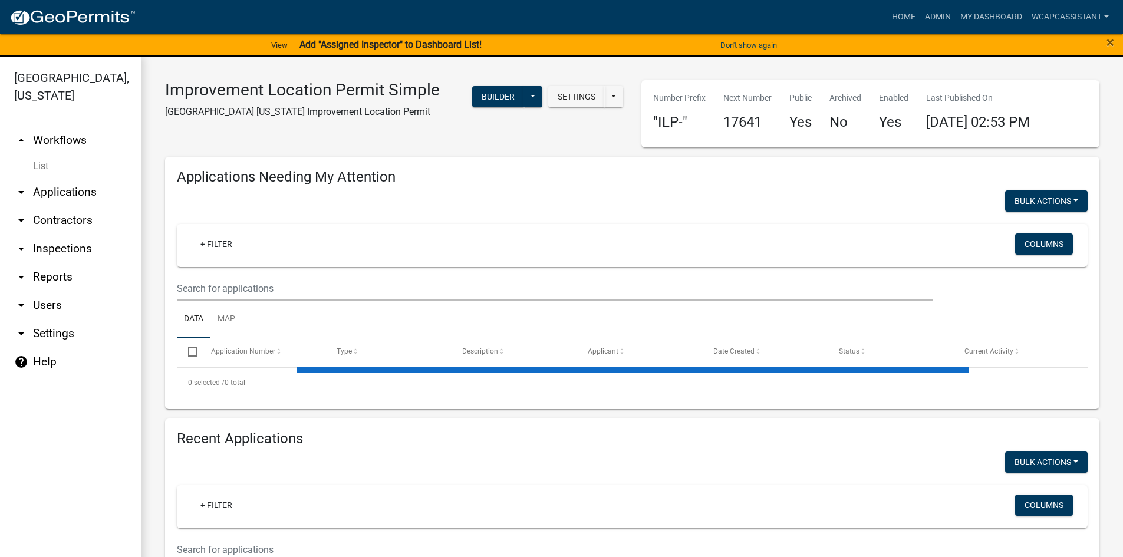  Describe the element at coordinates (749, 45) in the screenshot. I see `button: Don't show again` at that location.